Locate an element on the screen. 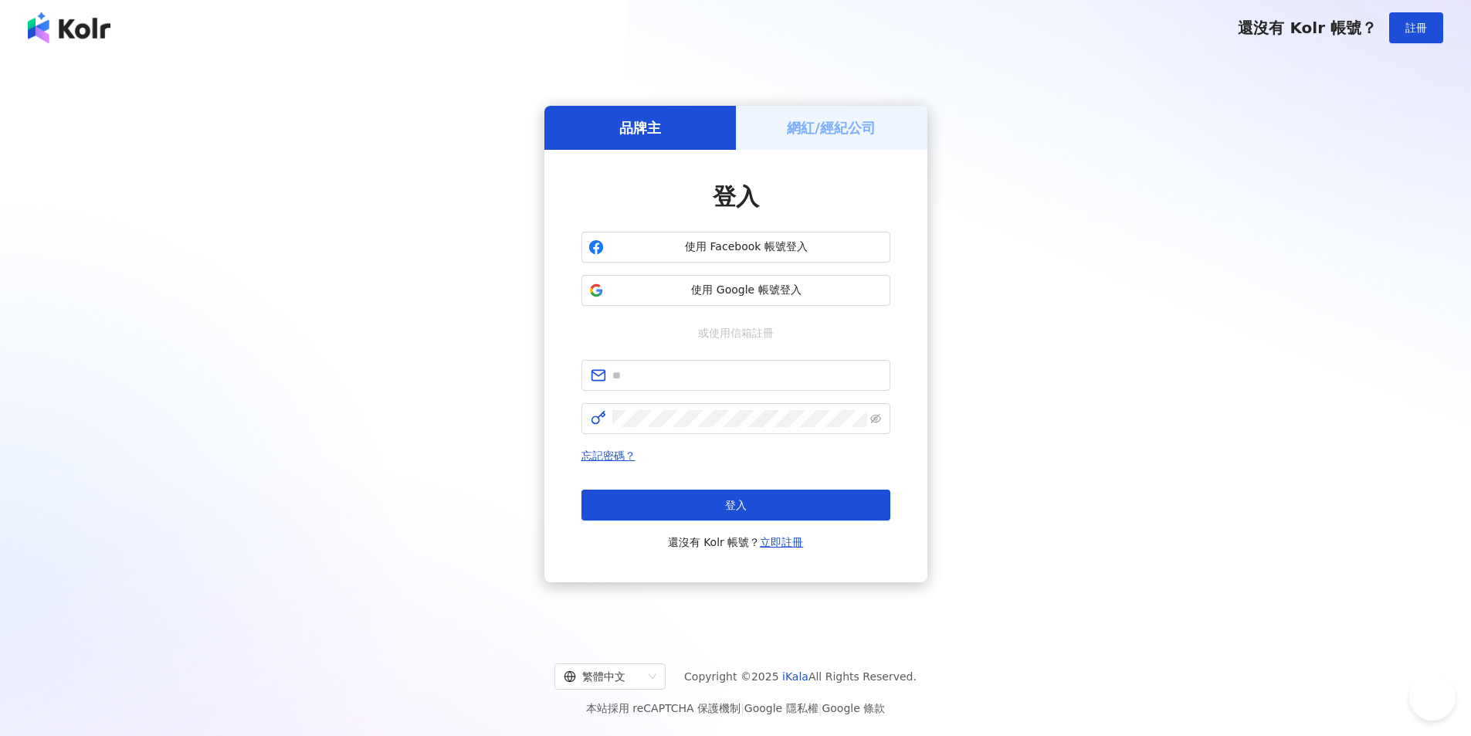 The width and height of the screenshot is (1471, 736). a: Google 條款 is located at coordinates (853, 708).